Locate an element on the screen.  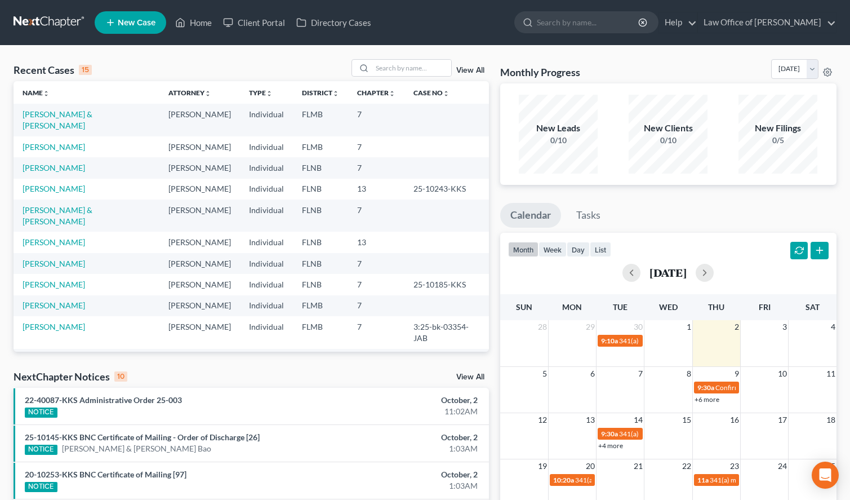
span: 4 is located at coordinates (833, 327).